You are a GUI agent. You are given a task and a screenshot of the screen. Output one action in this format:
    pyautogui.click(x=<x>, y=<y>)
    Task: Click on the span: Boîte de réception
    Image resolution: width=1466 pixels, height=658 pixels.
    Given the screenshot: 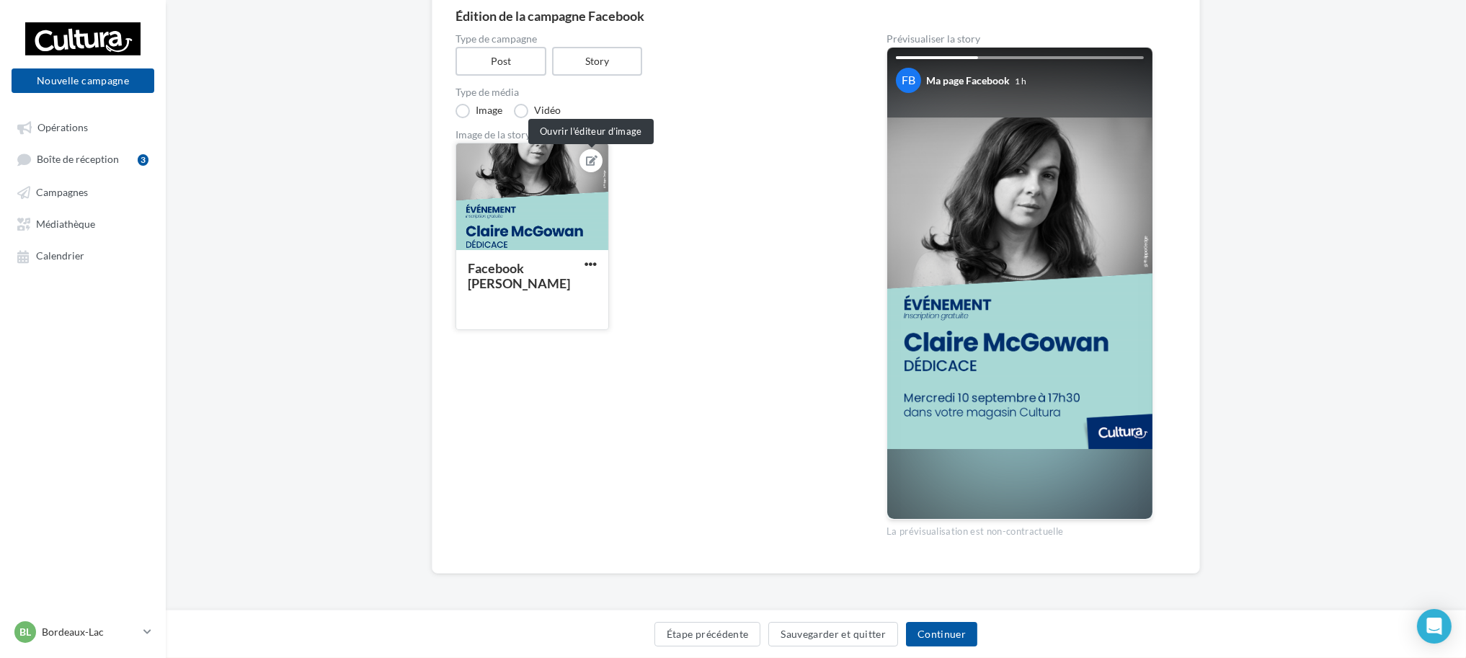 What is the action you would take?
    pyautogui.click(x=78, y=159)
    